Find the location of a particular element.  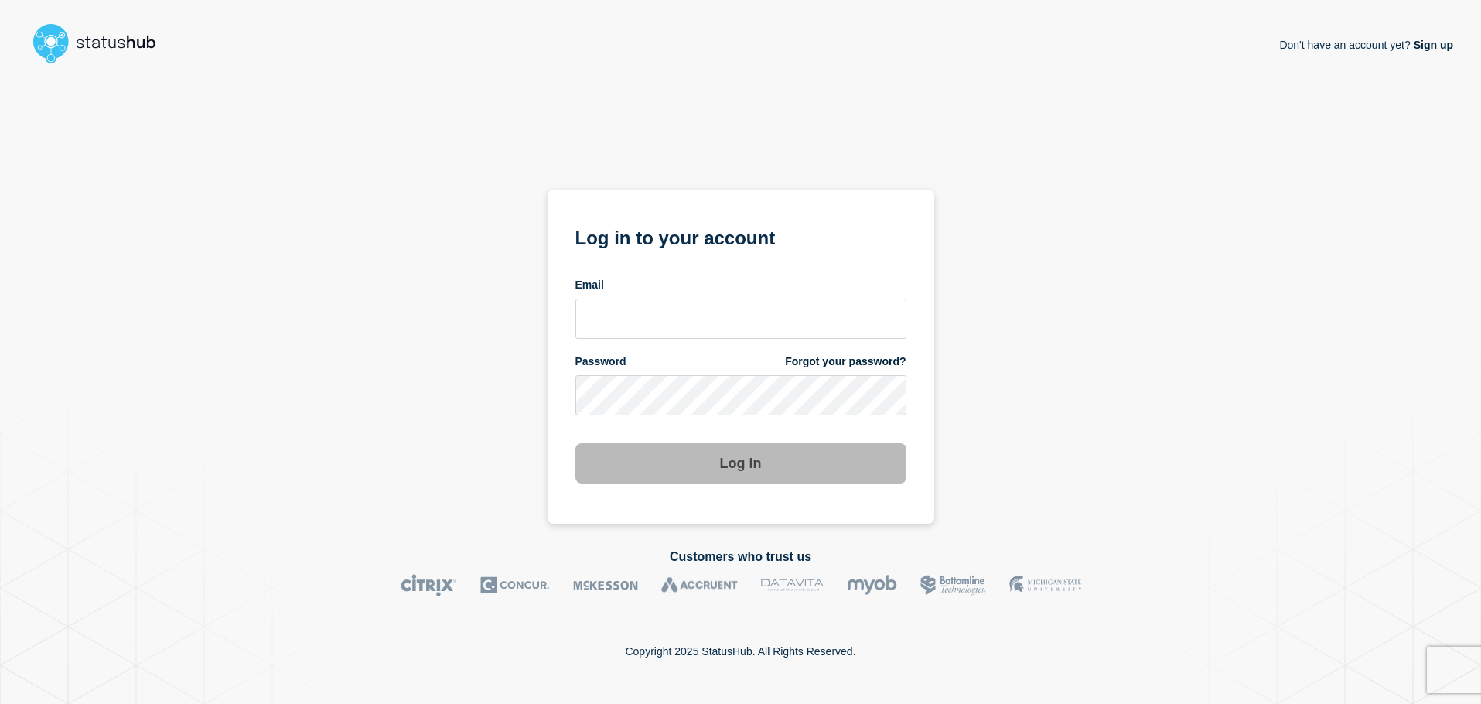

img: Concur logo is located at coordinates (515, 585).